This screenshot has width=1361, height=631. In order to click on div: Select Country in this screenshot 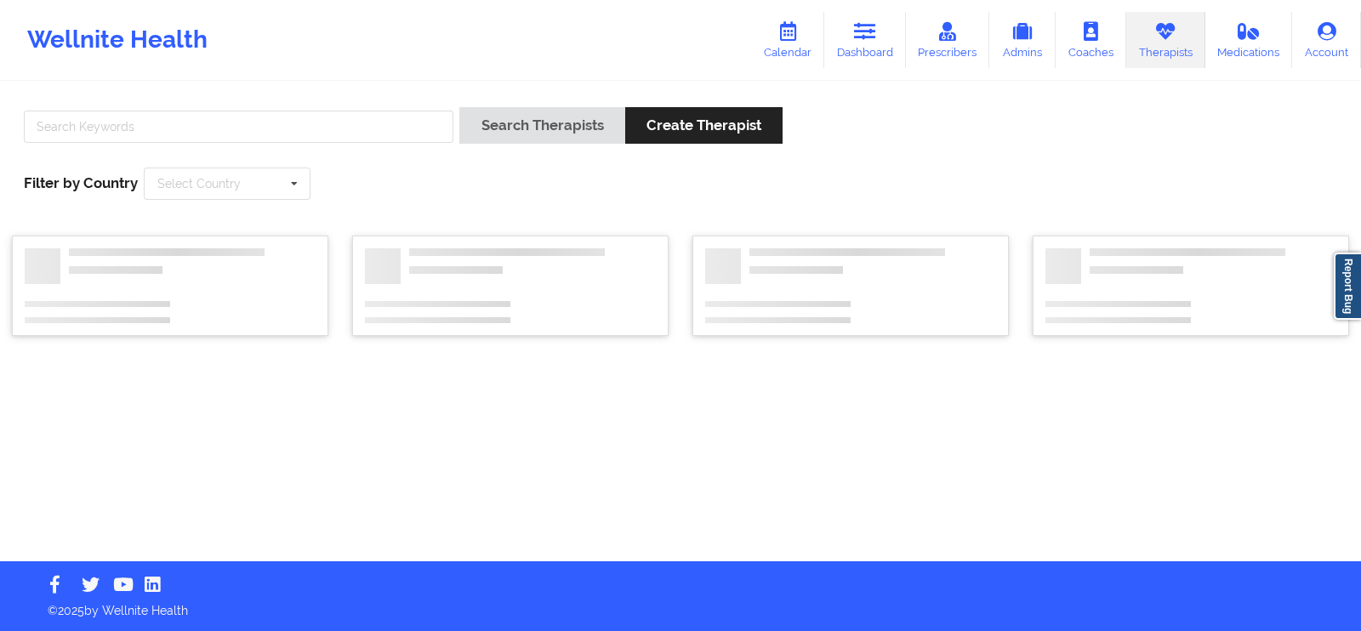, I will do `click(199, 184)`.